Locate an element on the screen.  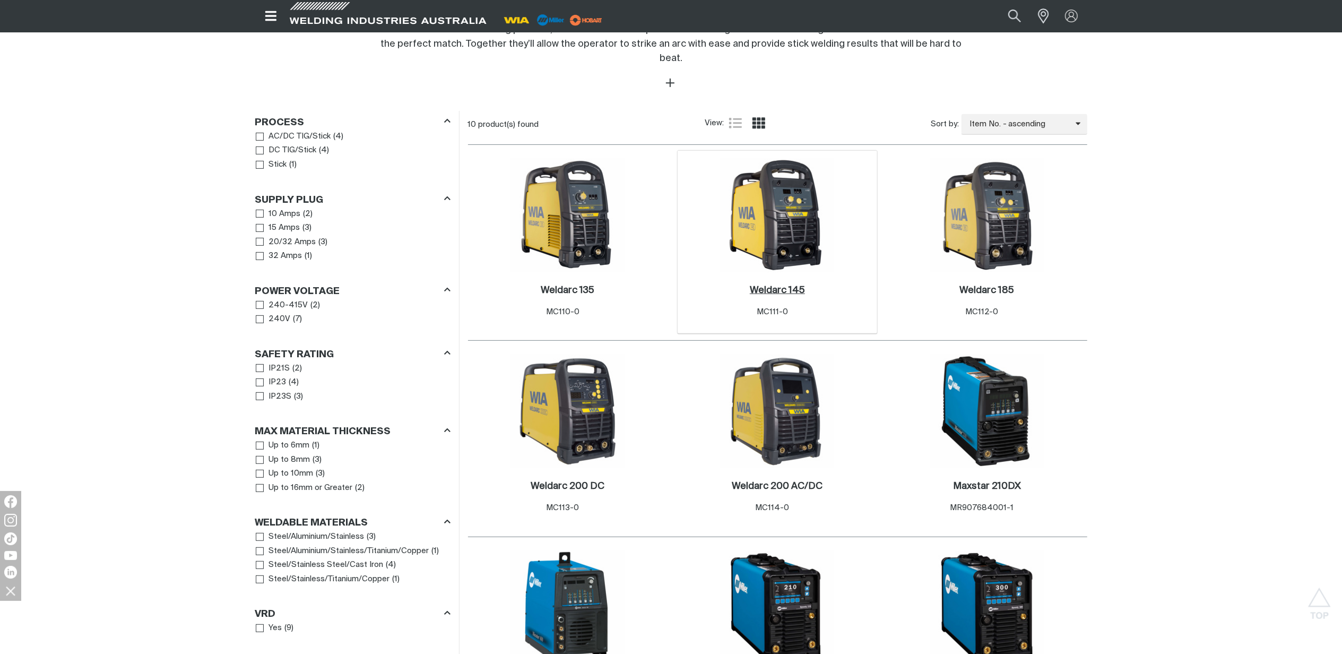
a: 15 Amps is located at coordinates (278, 228).